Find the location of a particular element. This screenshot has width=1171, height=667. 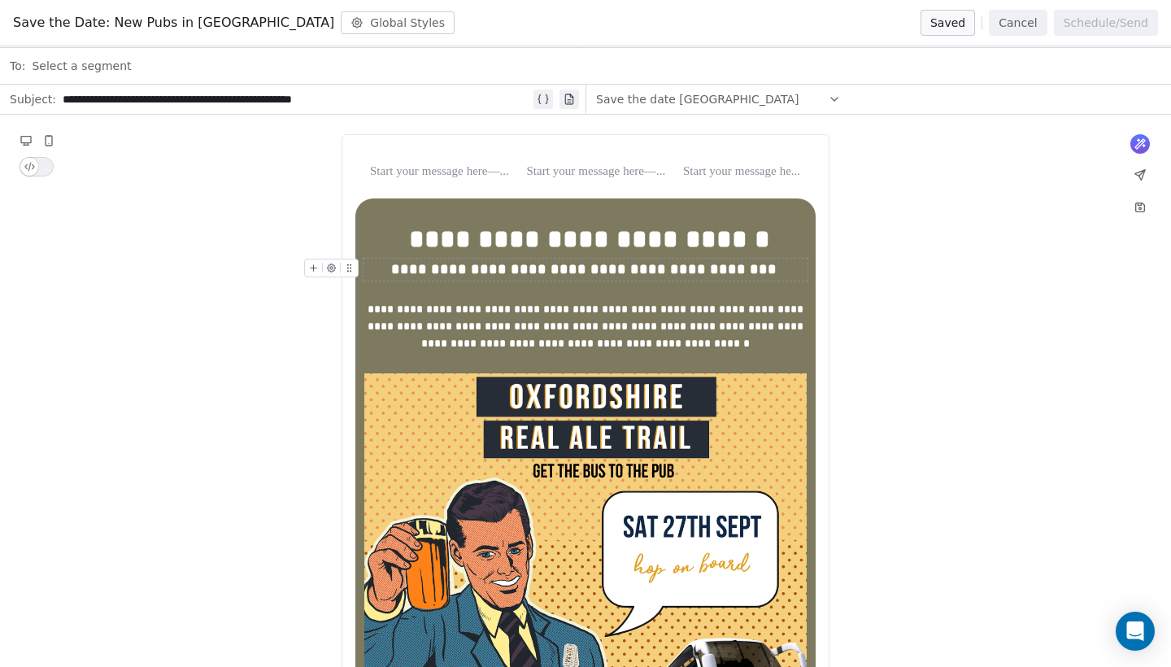

span: To: is located at coordinates (17, 66).